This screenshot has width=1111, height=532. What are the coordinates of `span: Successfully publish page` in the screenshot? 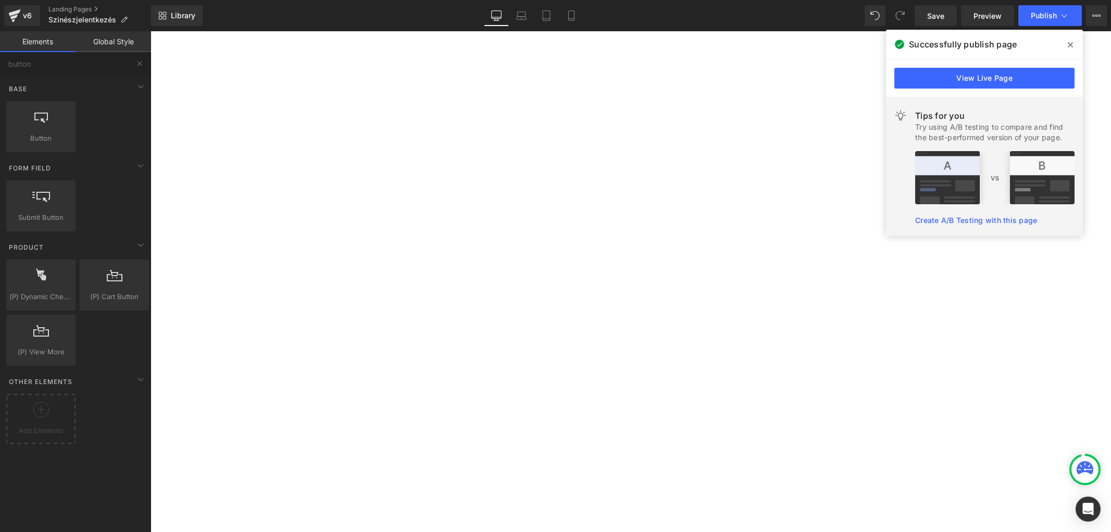 It's located at (963, 44).